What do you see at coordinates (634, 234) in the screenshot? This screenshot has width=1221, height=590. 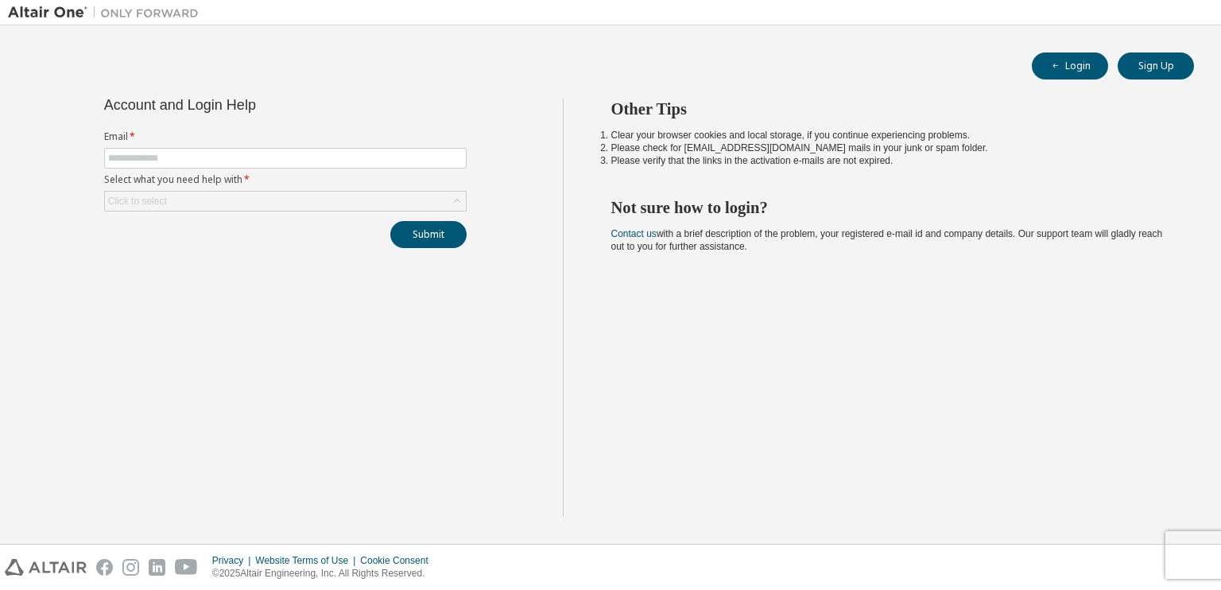 I see `a: Contact us` at bounding box center [634, 234].